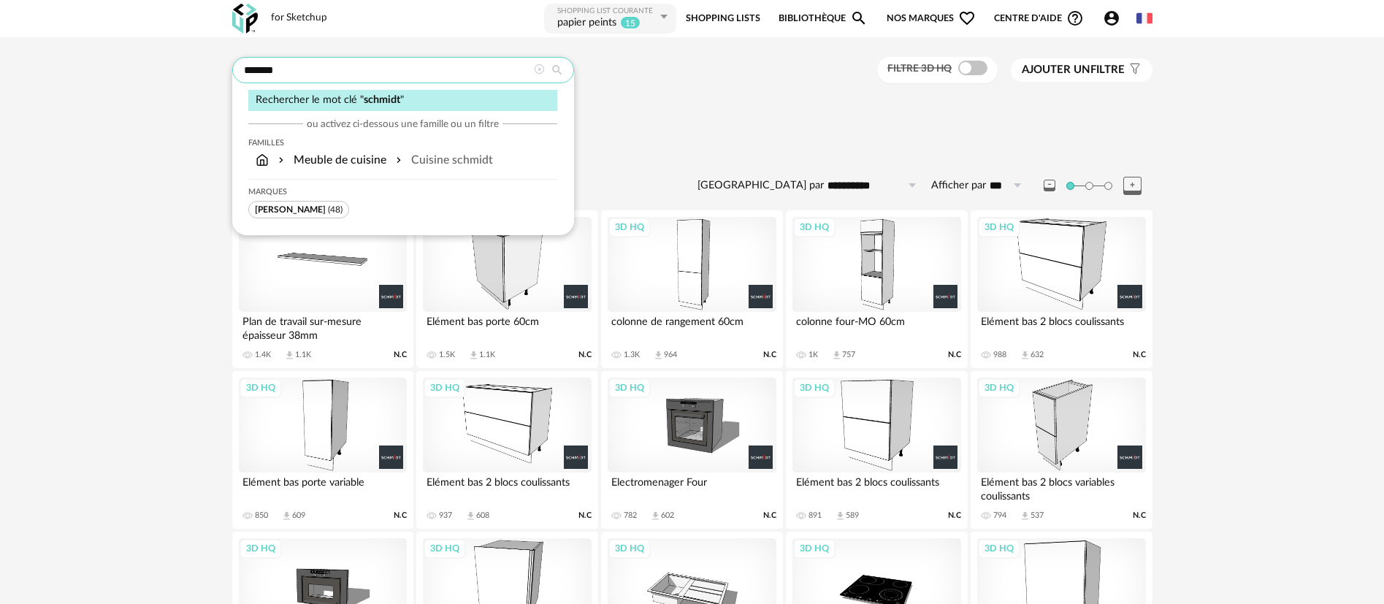 The image size is (1384, 604). What do you see at coordinates (447, 355) in the screenshot?
I see `div: 1.5K` at bounding box center [447, 355].